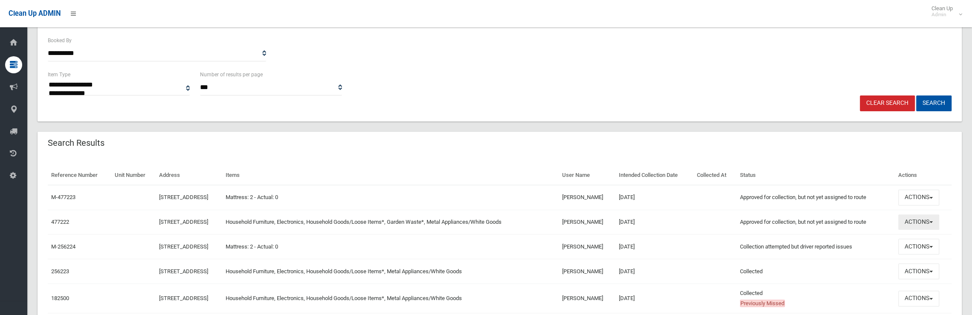 The image size is (972, 315). I want to click on label: Number of results per page, so click(231, 75).